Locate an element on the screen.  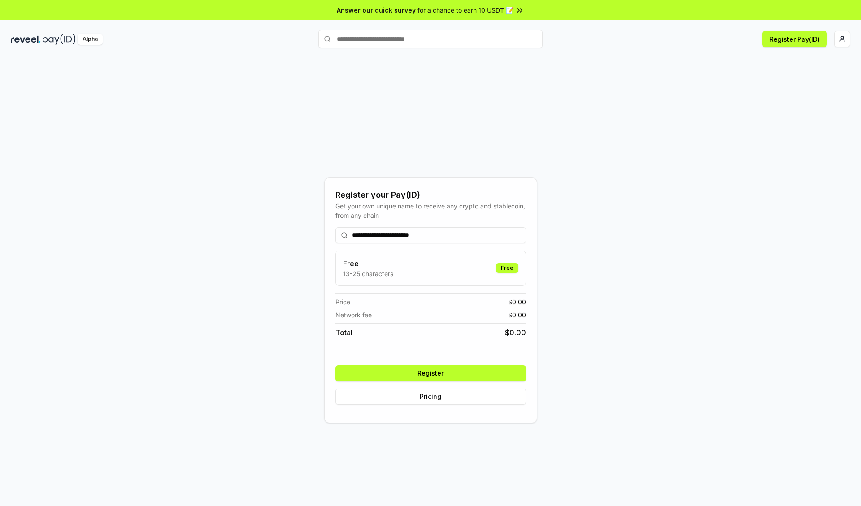
img: reveel_dark is located at coordinates (26, 39).